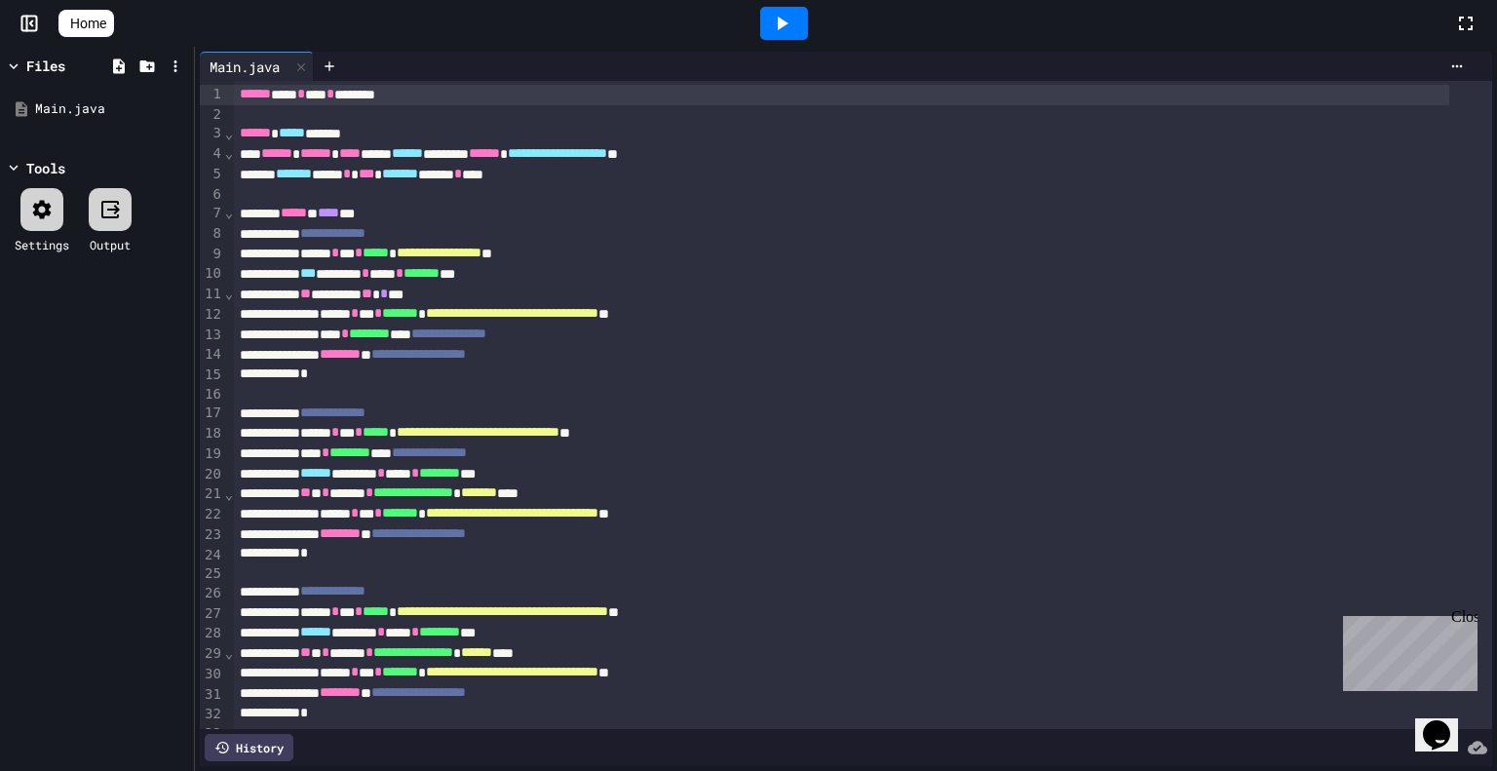 This screenshot has height=771, width=1497. Describe the element at coordinates (212, 454) in the screenshot. I see `div: 19` at that location.